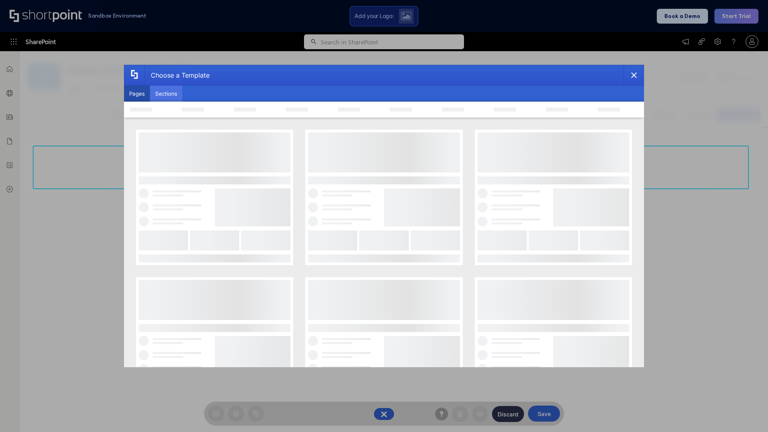  Describe the element at coordinates (384, 216) in the screenshot. I see `div: template selector` at that location.